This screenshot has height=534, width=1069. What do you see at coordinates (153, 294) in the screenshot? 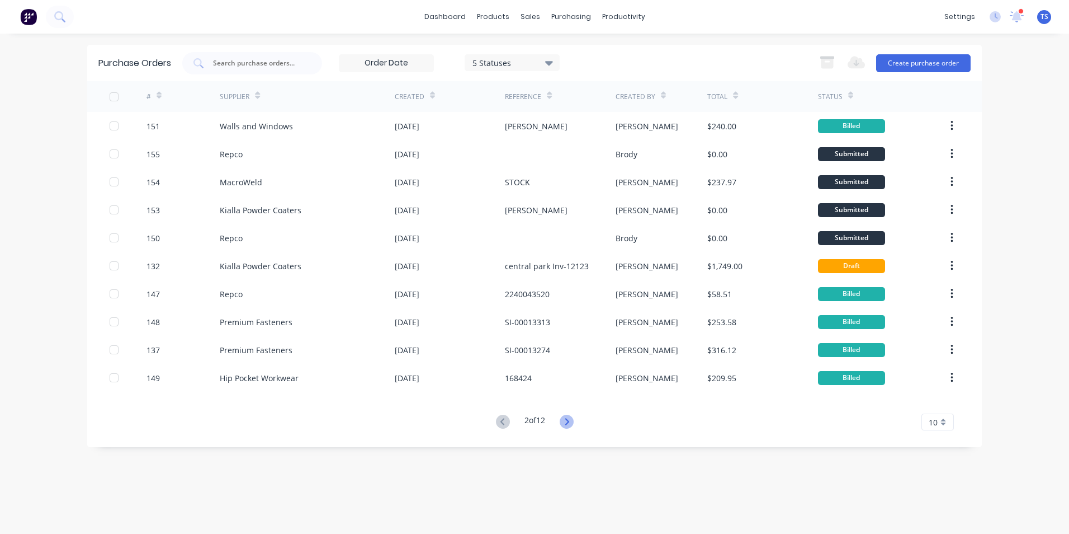
I see `div: 147` at bounding box center [153, 294].